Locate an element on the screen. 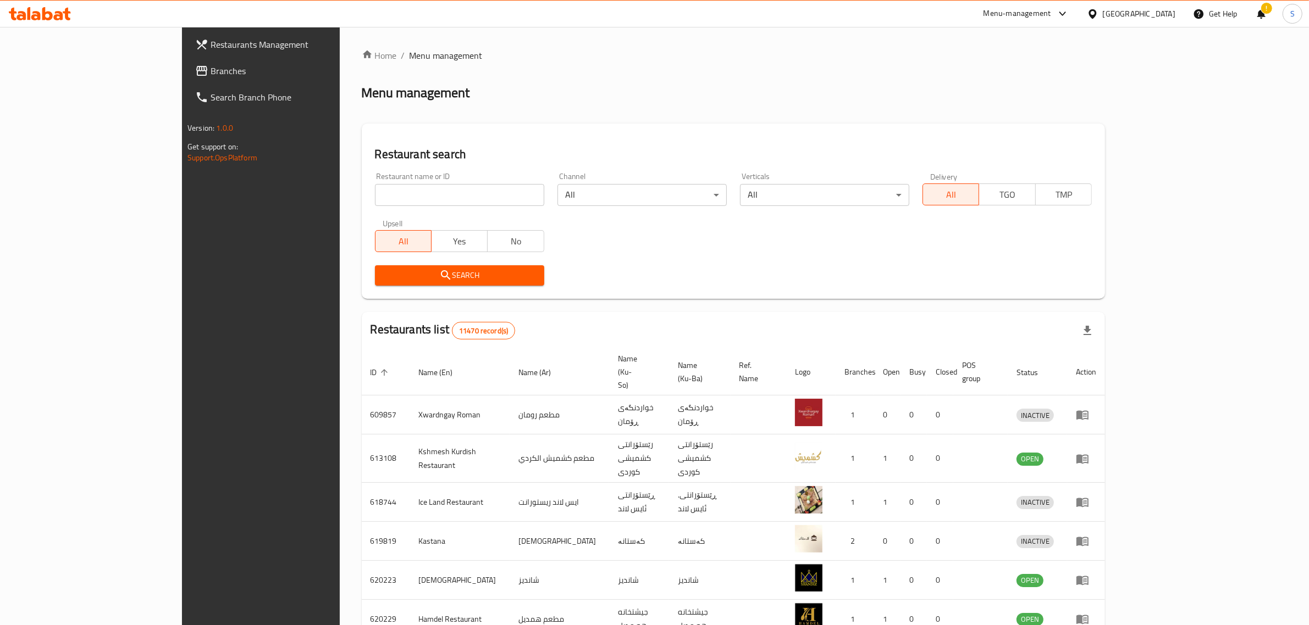 This screenshot has width=1309, height=625. span: Ref. Name is located at coordinates (756, 372).